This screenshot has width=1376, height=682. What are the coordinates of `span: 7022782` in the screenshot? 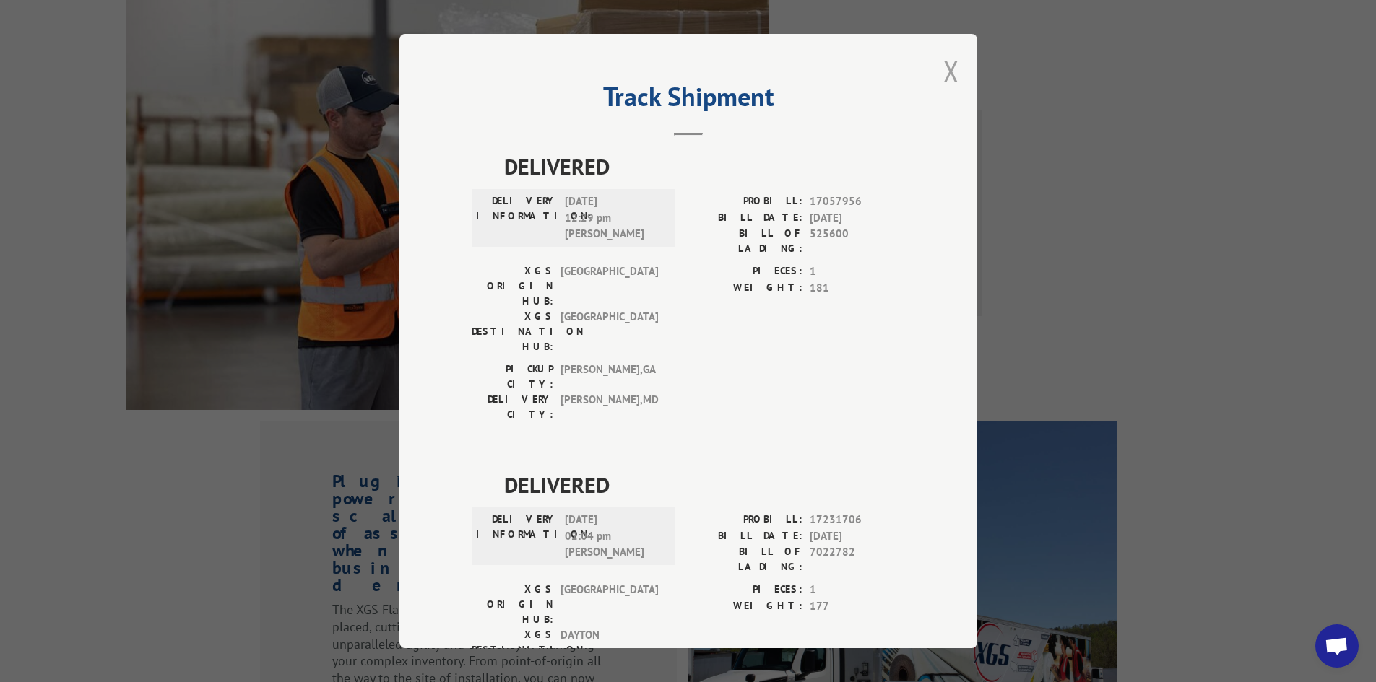 It's located at (857, 560).